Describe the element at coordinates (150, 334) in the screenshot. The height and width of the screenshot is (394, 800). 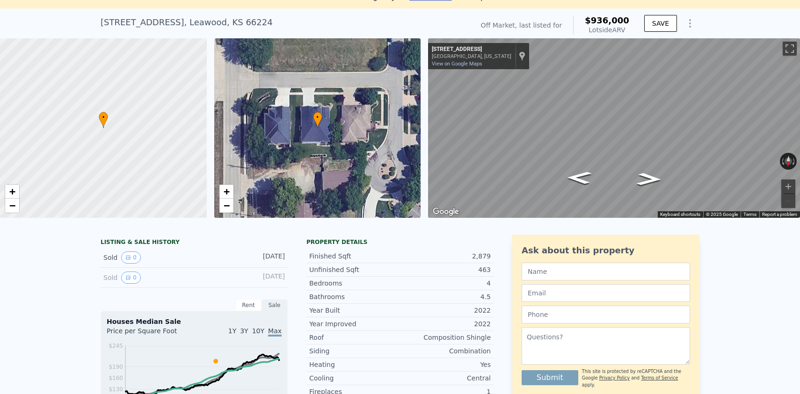
I see `div: Price per Square Foot` at that location.